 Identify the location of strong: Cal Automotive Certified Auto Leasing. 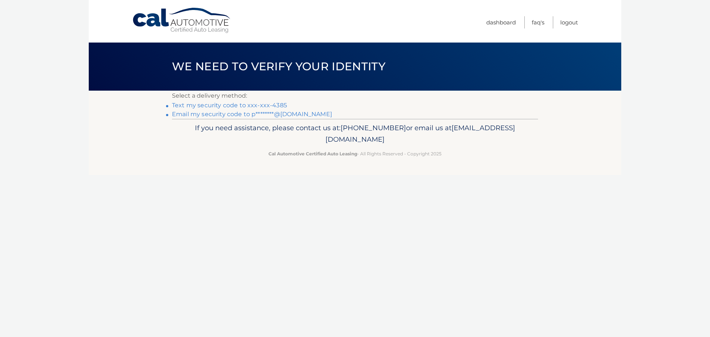
(313, 153).